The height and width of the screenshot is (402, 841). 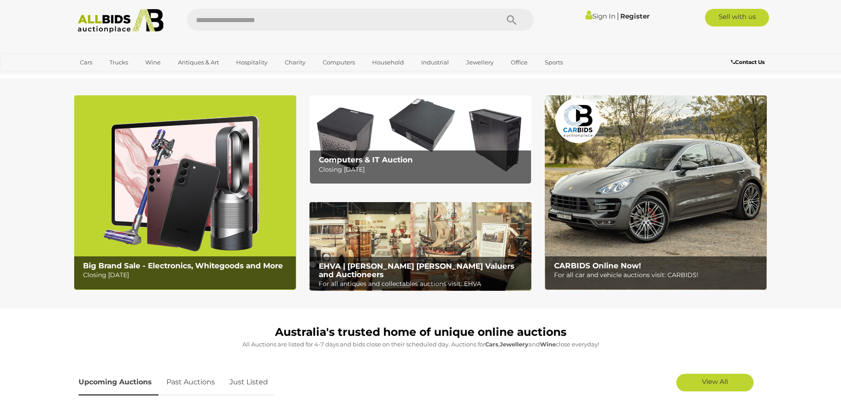 What do you see at coordinates (600, 16) in the screenshot?
I see `a: Sign In` at bounding box center [600, 16].